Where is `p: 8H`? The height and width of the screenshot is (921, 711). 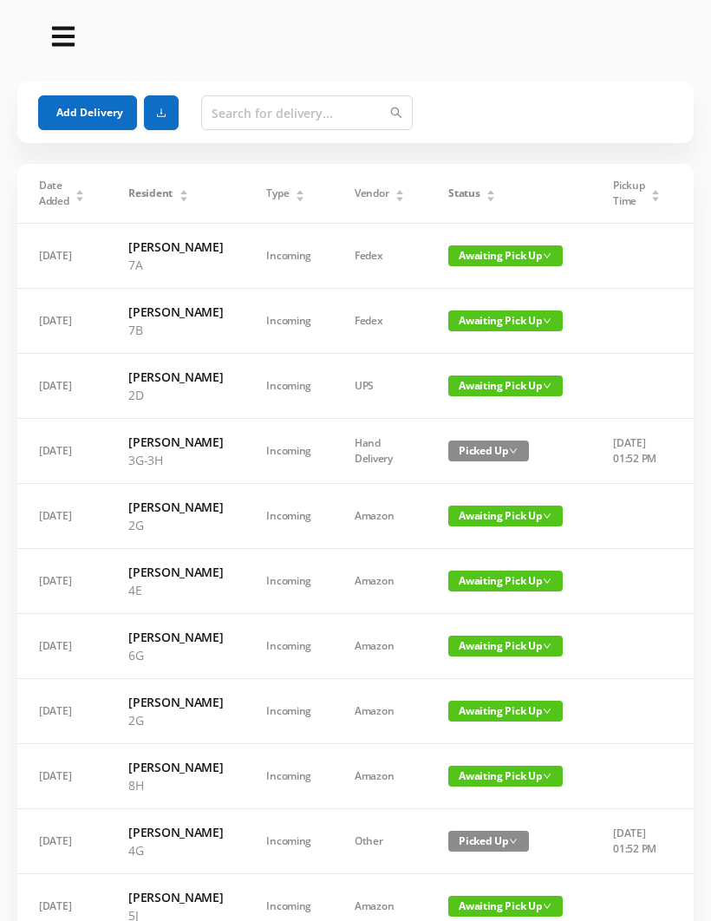 p: 8H is located at coordinates (175, 785).